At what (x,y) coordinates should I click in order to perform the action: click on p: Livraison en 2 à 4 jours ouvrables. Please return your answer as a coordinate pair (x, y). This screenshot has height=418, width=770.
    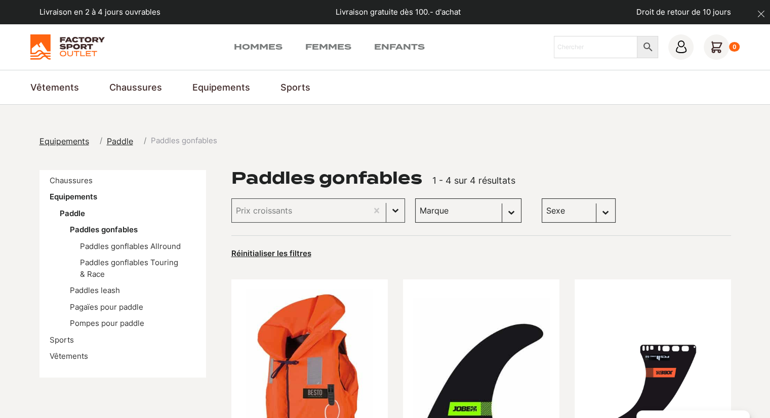
    Looking at the image, I should click on (100, 12).